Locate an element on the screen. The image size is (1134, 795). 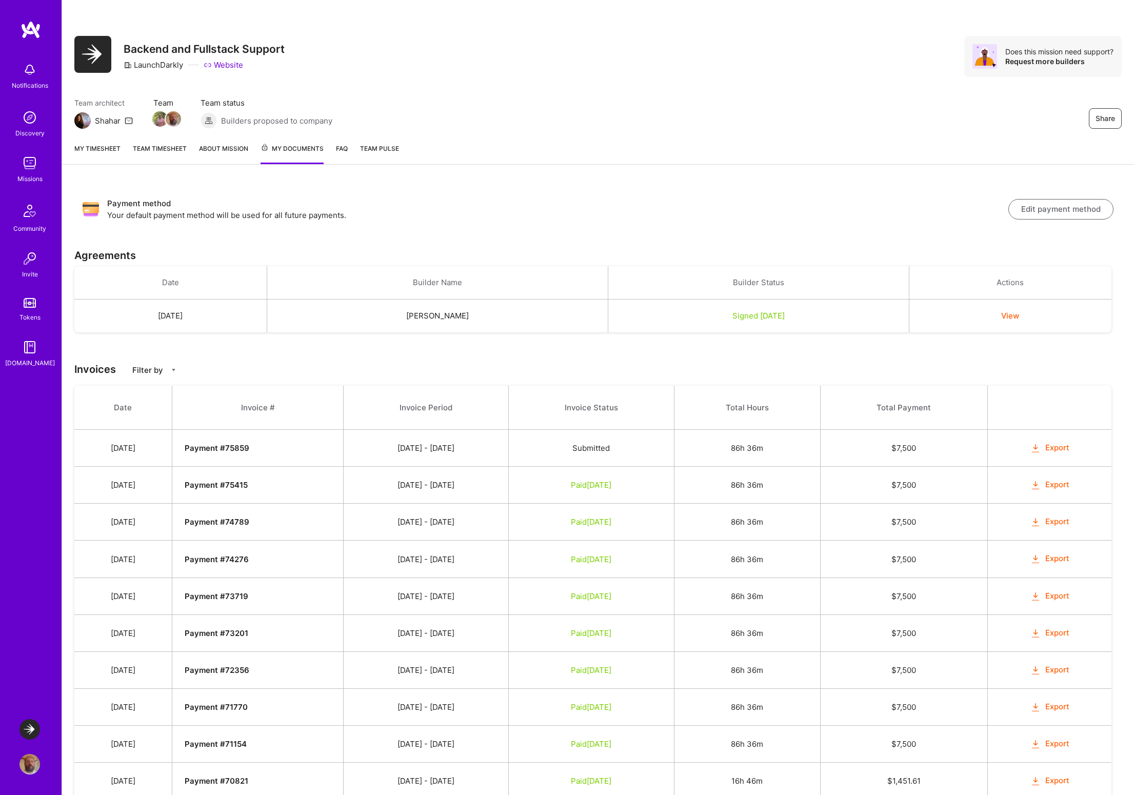
i: icon CaretDown is located at coordinates (173, 370).